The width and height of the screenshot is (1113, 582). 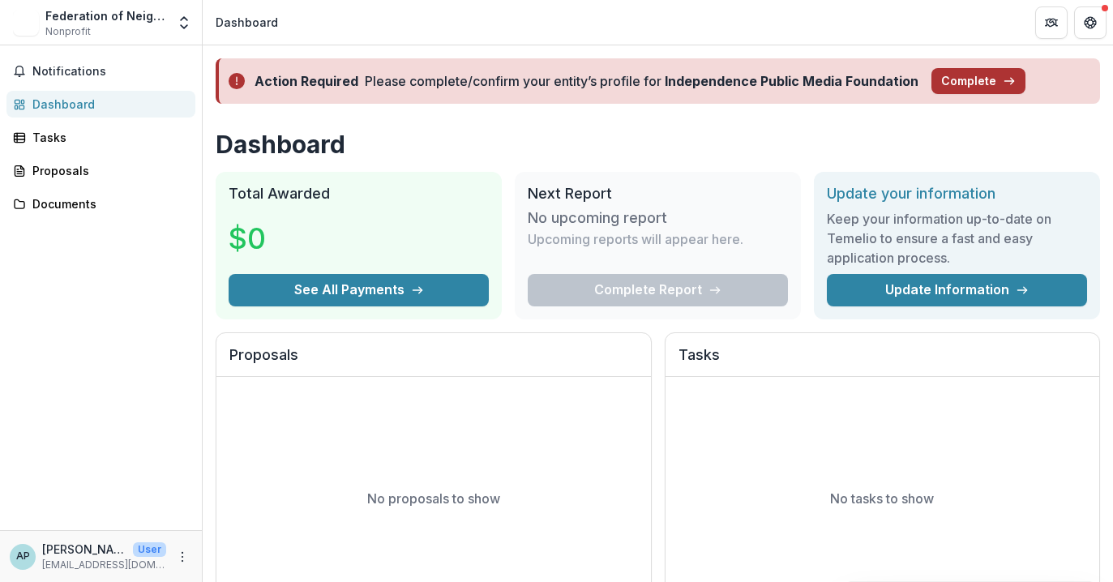 I want to click on p: No tasks to show, so click(x=882, y=499).